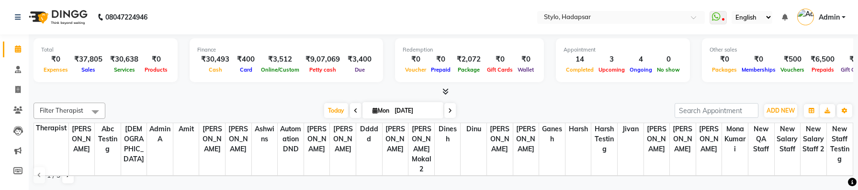 Image resolution: width=858 pixels, height=190 pixels. What do you see at coordinates (51, 128) in the screenshot?
I see `div: Therapist` at bounding box center [51, 128].